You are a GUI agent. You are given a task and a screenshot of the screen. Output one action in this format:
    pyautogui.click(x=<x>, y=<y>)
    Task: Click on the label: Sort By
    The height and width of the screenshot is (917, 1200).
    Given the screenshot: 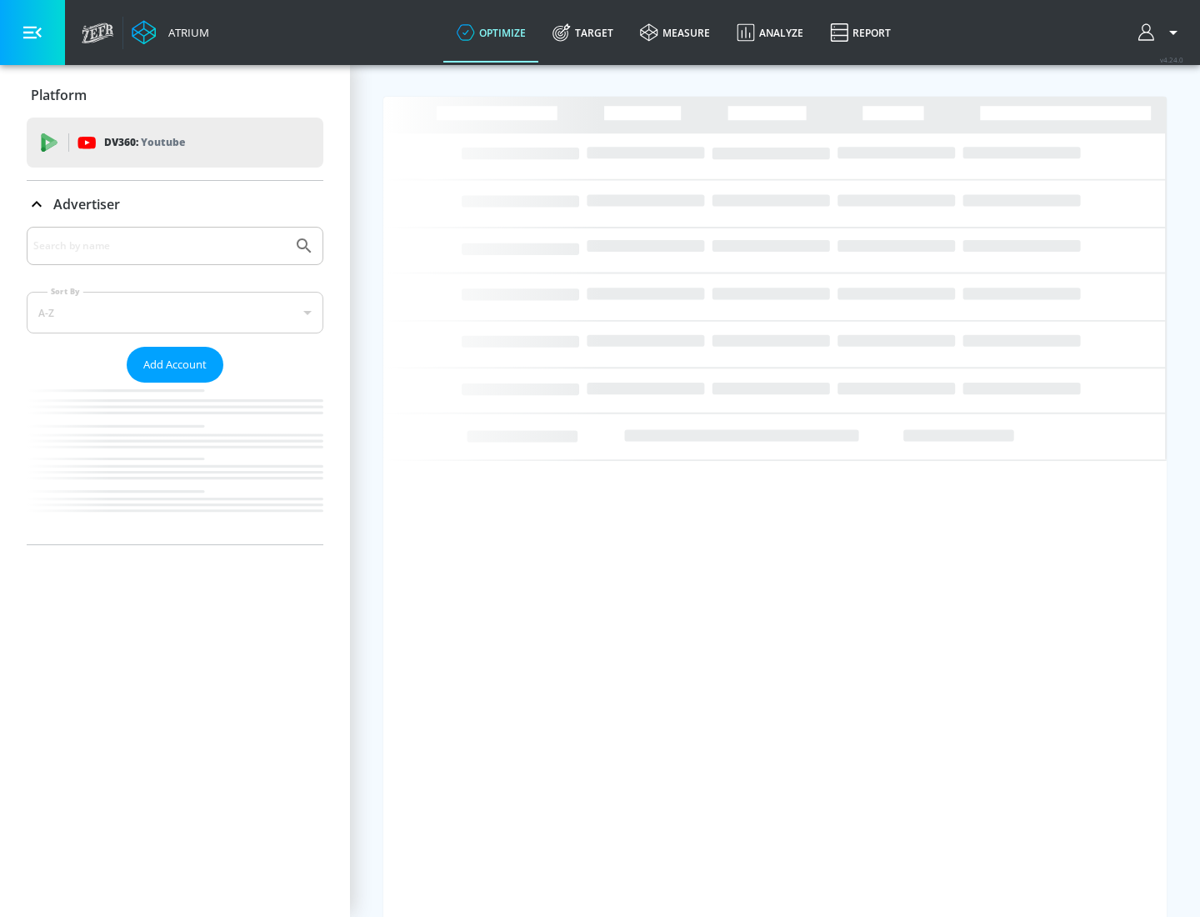 What is the action you would take?
    pyautogui.click(x=65, y=291)
    